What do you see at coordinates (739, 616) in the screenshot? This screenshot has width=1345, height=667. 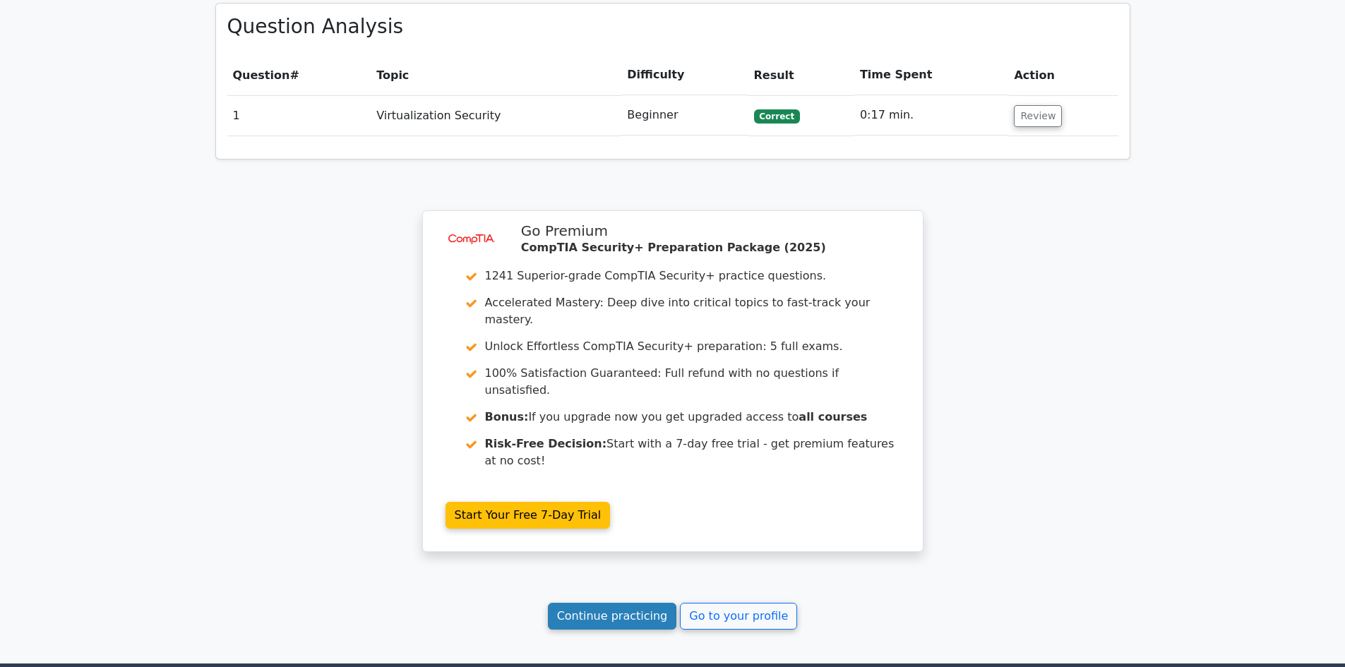 I see `a: Go to your profile` at bounding box center [739, 616].